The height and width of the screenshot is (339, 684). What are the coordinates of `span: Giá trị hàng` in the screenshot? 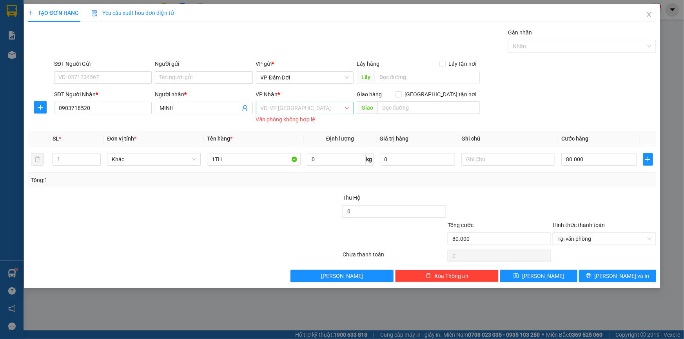 It's located at (394, 139).